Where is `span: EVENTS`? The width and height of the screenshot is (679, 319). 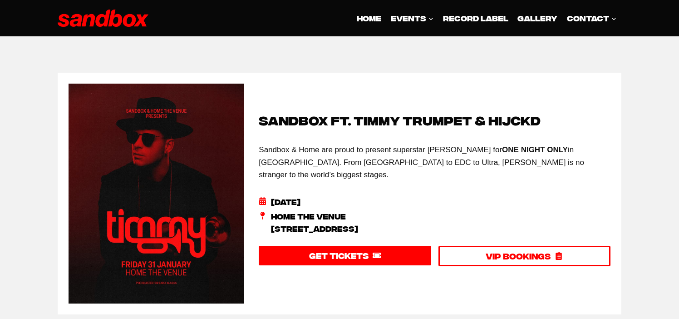 span: EVENTS is located at coordinates (412, 18).